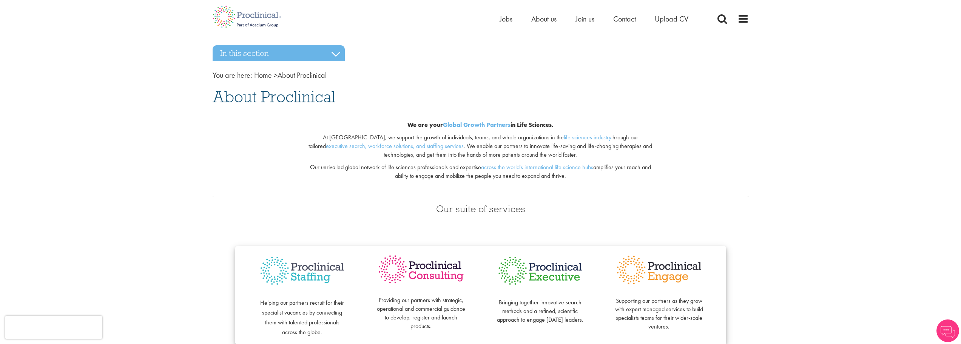 Image resolution: width=961 pixels, height=344 pixels. What do you see at coordinates (659, 270) in the screenshot?
I see `img: Proclinical Engage` at bounding box center [659, 270].